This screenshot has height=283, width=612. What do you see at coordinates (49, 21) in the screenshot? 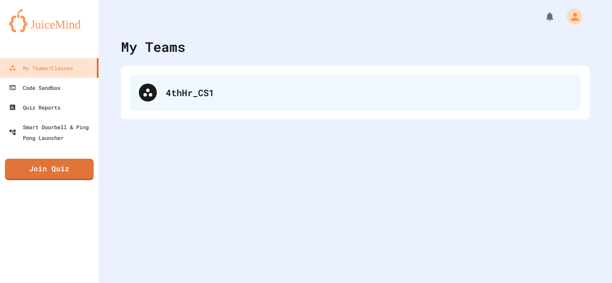
I see `img: logo-orange.svg` at bounding box center [49, 21].